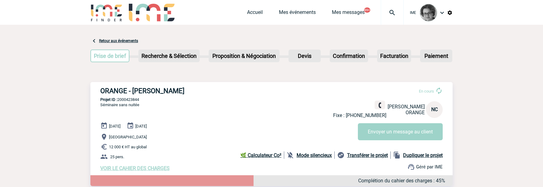 The height and width of the screenshot is (187, 543). I want to click on img: fixe.png, so click(380, 105).